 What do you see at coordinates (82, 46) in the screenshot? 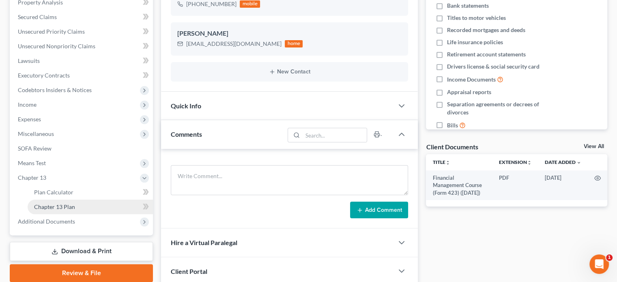
I see `a: Unsecured Nonpriority Claims` at bounding box center [82, 46].